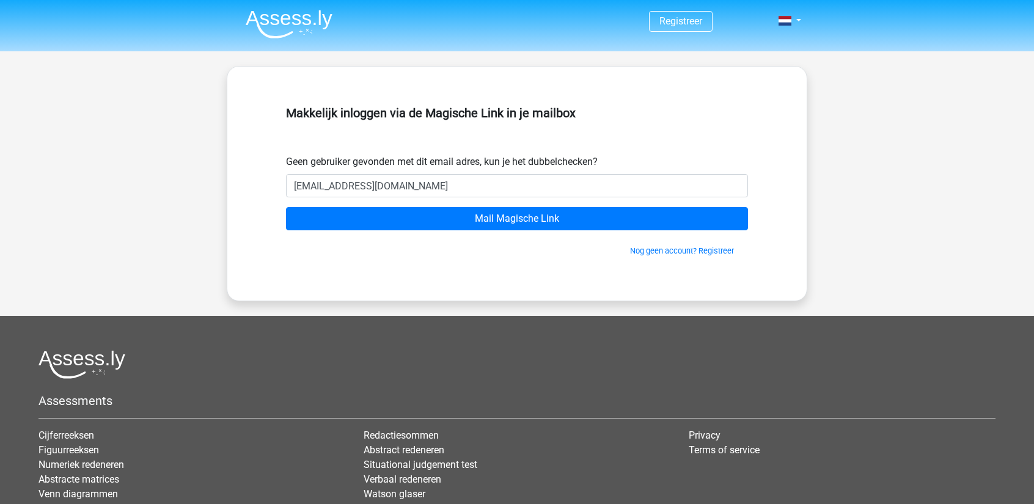 This screenshot has width=1034, height=504. Describe the element at coordinates (517, 186) in the screenshot. I see `input: Email` at that location.